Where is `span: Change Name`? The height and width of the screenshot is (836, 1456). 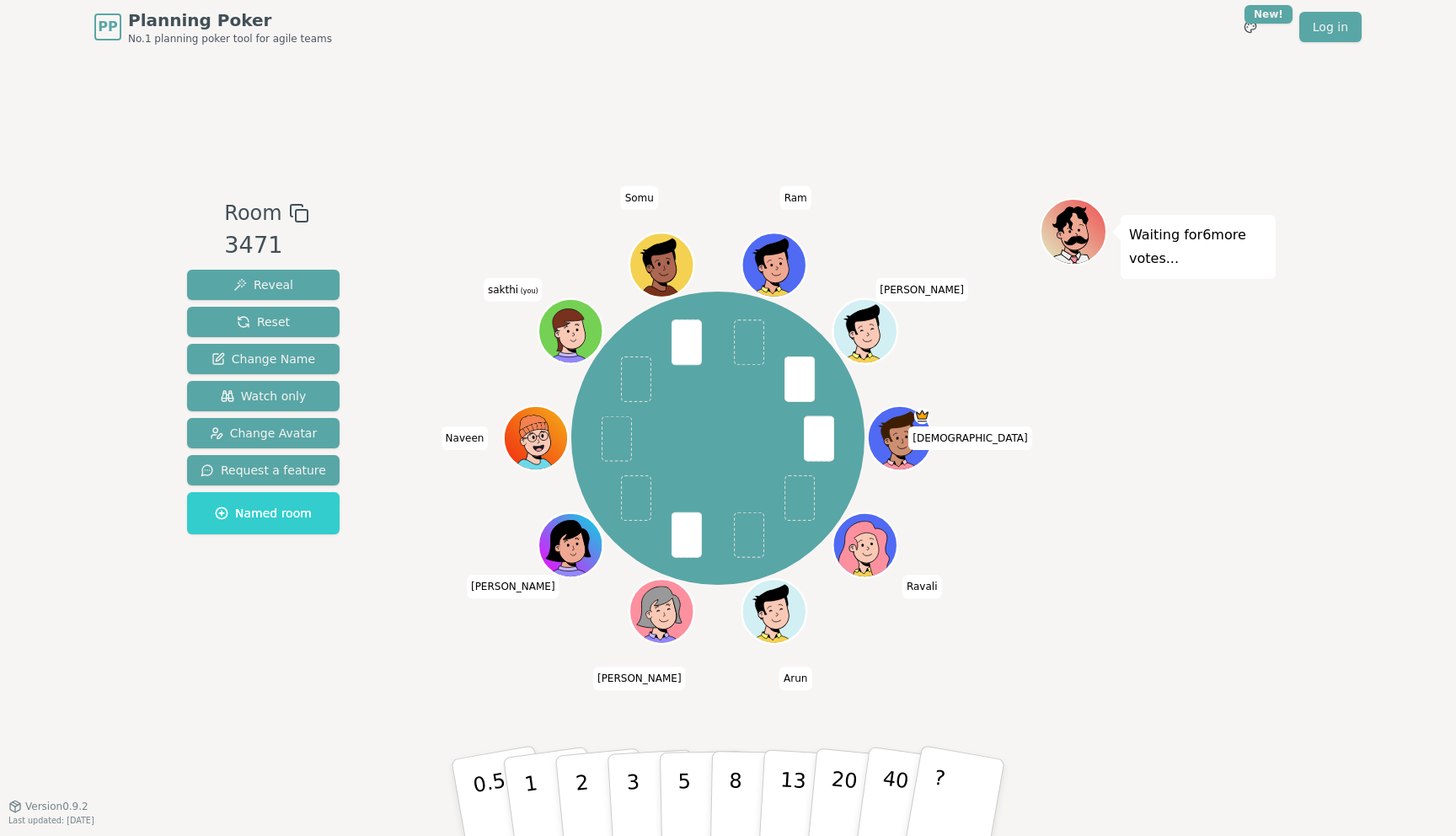 span: Change Name is located at coordinates (263, 359).